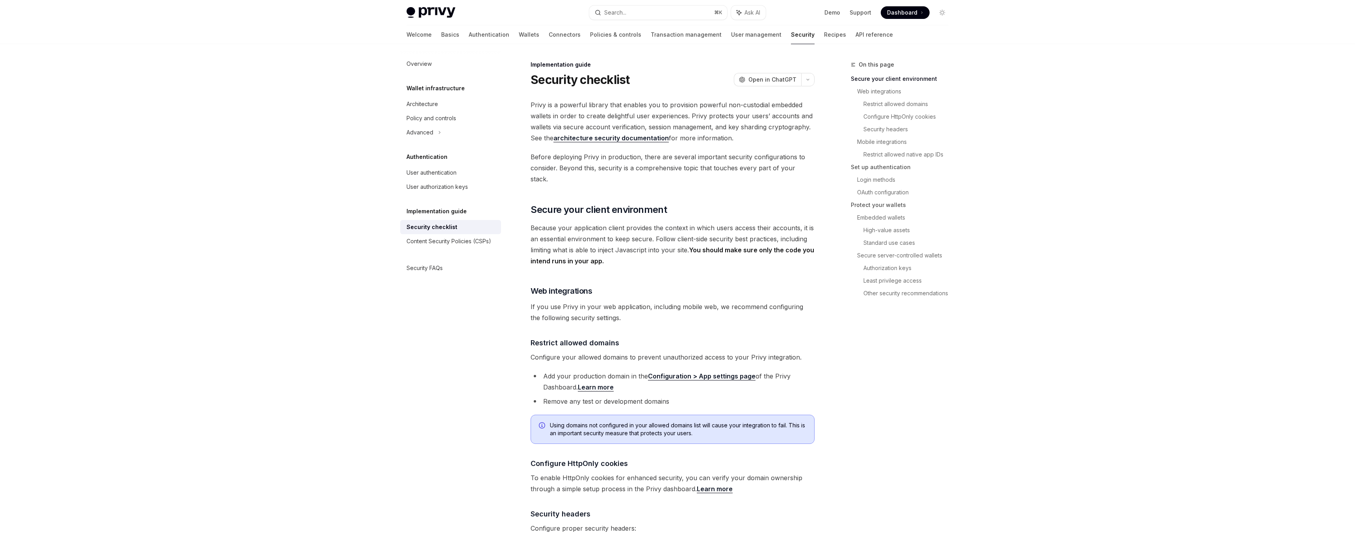 The width and height of the screenshot is (1355, 533). I want to click on div: Architecture, so click(422, 104).